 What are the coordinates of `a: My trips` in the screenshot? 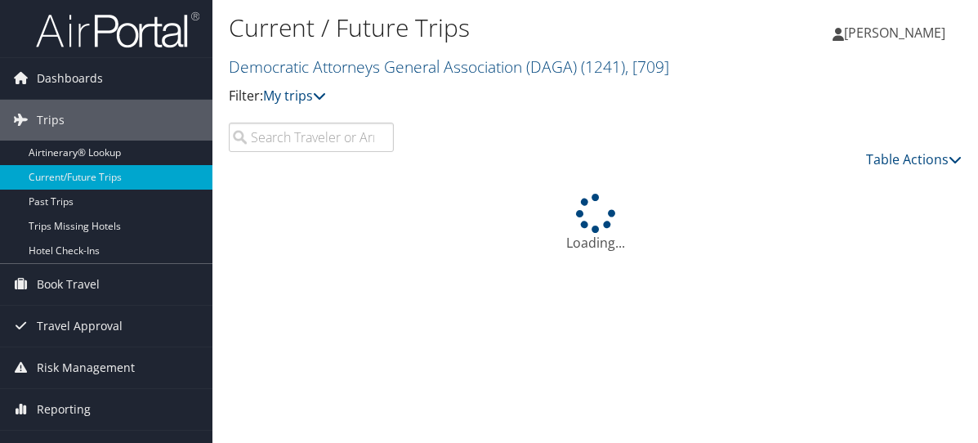 It's located at (294, 96).